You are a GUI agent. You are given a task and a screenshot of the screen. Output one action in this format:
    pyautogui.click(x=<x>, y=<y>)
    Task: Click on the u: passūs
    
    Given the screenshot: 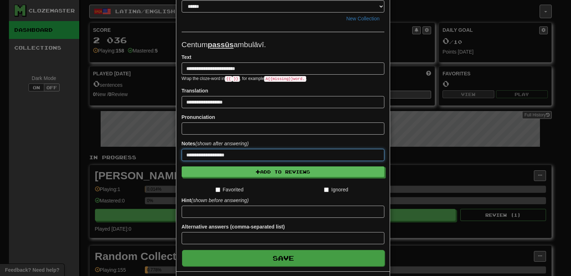 What is the action you would take?
    pyautogui.click(x=221, y=44)
    